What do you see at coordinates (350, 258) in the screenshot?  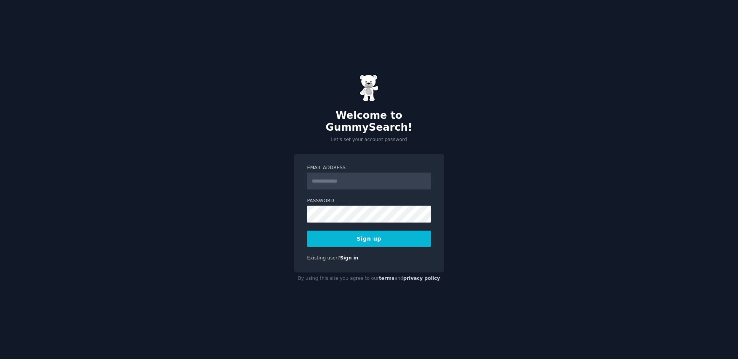 I see `a: Sign in` at bounding box center [350, 258].